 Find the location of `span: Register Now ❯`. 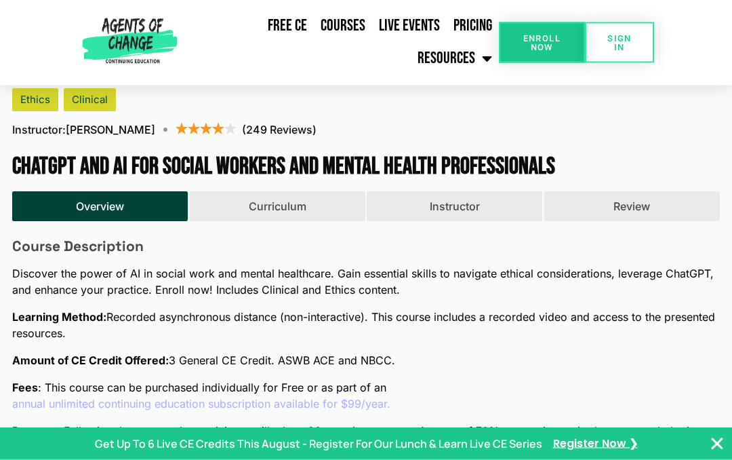

span: Register Now ❯ is located at coordinates (595, 444).